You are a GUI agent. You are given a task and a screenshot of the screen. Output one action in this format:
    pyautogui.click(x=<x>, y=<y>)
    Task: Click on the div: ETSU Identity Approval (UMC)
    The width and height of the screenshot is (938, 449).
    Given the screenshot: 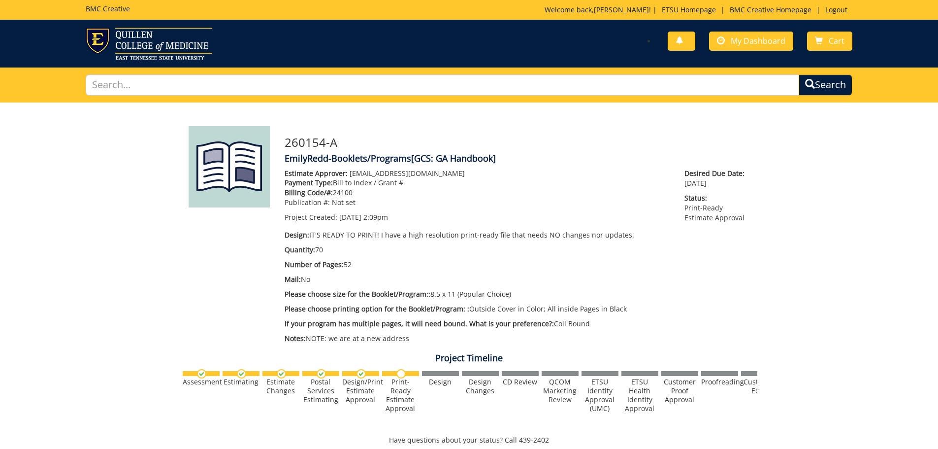 What is the action you would take?
    pyautogui.click(x=600, y=395)
    